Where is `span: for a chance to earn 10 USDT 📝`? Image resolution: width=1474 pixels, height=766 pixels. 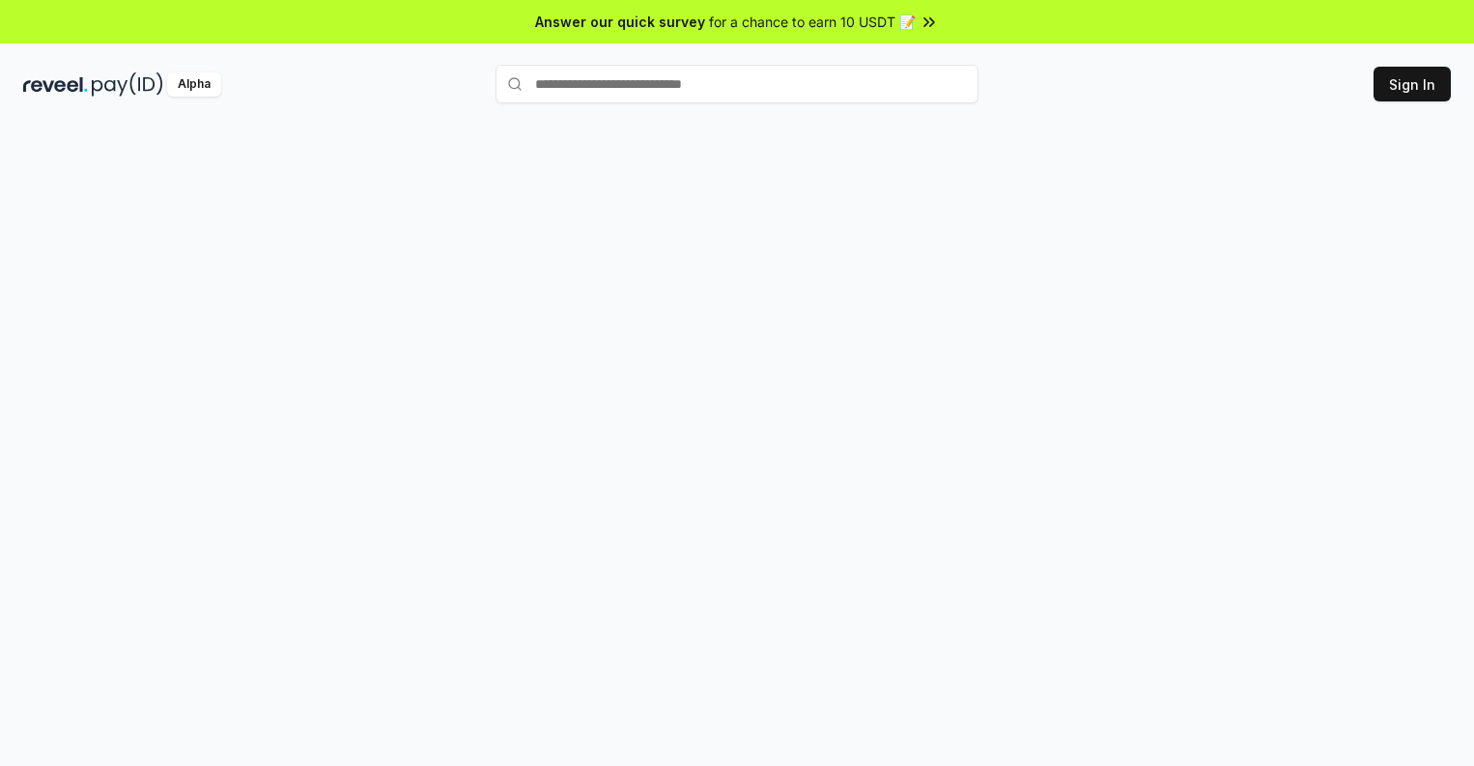
span: for a chance to earn 10 USDT 📝 is located at coordinates (812, 21).